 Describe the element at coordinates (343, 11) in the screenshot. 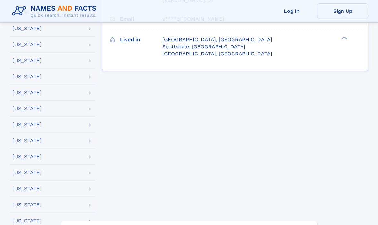

I see `a: Sign Up` at that location.